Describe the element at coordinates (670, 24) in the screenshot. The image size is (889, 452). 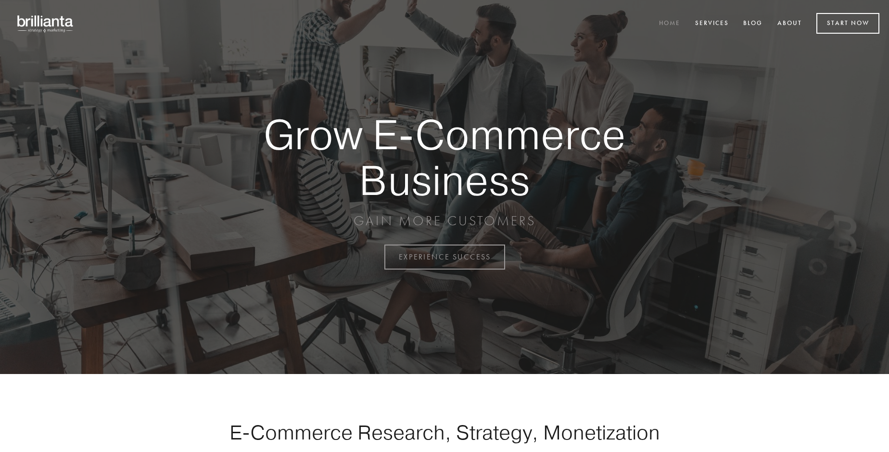
I see `a: Home` at that location.